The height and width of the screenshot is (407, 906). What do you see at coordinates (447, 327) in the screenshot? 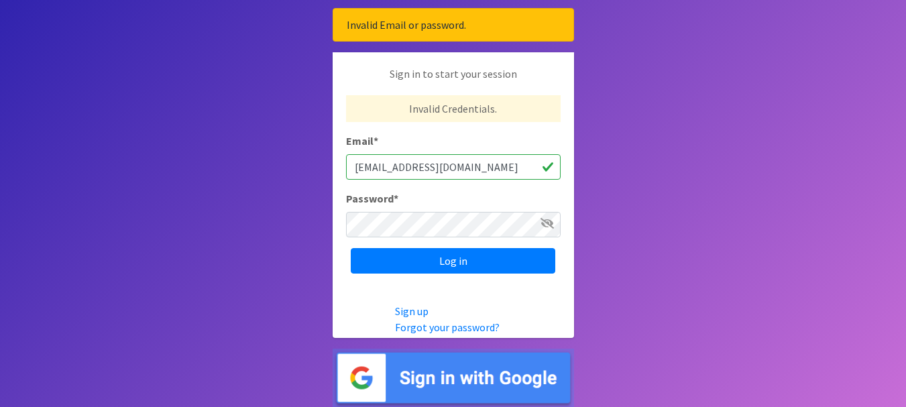
I see `a: Forgot your password?` at bounding box center [447, 327].